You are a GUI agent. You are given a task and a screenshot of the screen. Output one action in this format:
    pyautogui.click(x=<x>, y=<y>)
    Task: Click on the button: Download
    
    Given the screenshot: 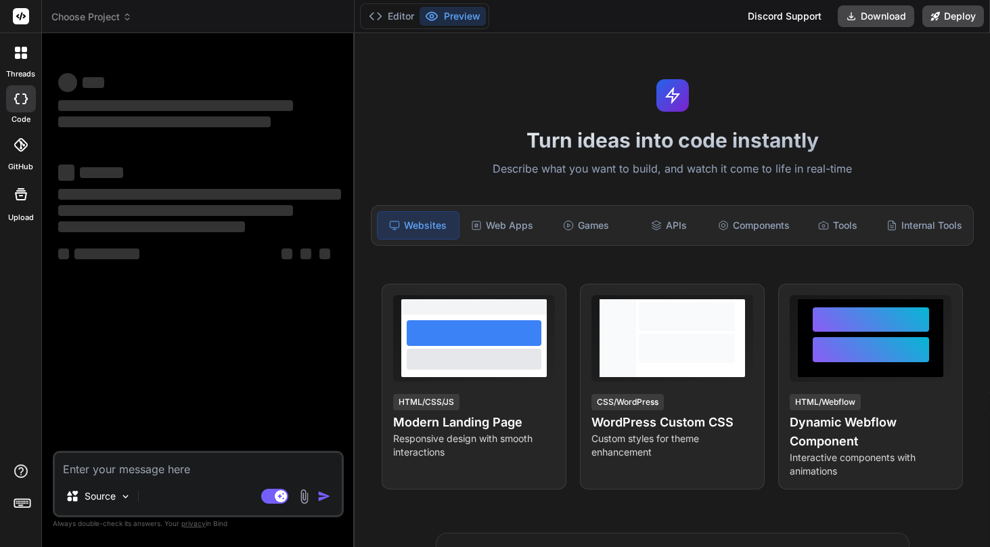 What is the action you would take?
    pyautogui.click(x=875, y=16)
    